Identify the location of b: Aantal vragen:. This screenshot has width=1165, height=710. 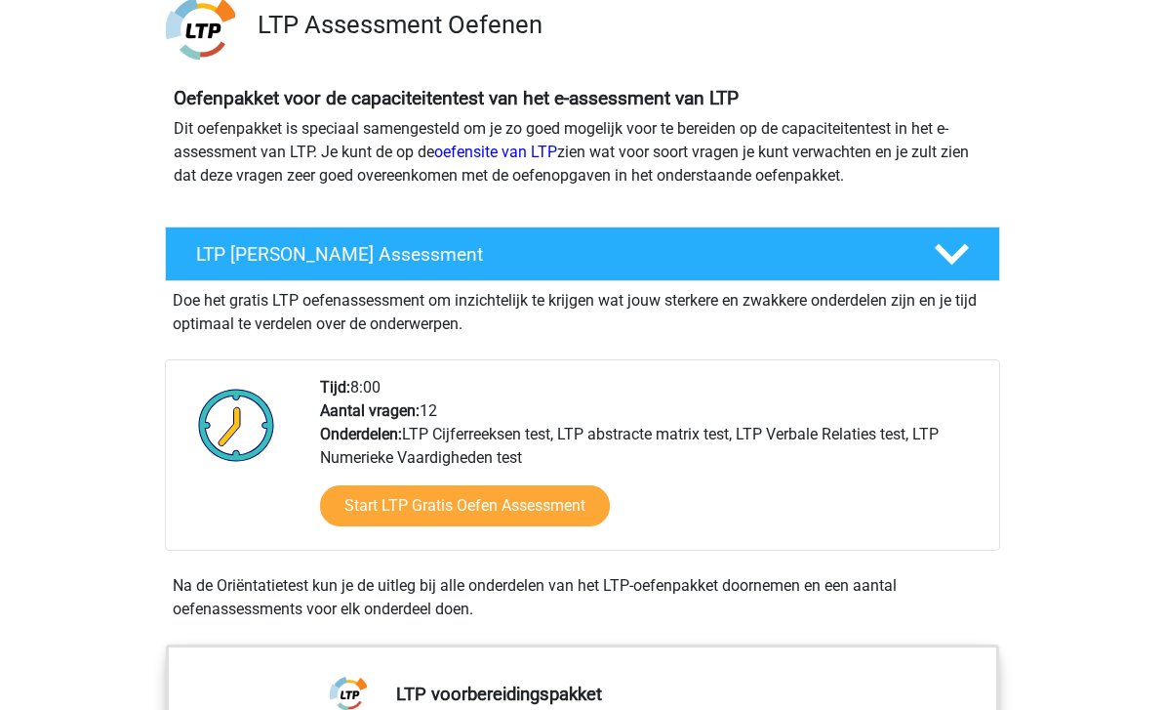
(370, 410).